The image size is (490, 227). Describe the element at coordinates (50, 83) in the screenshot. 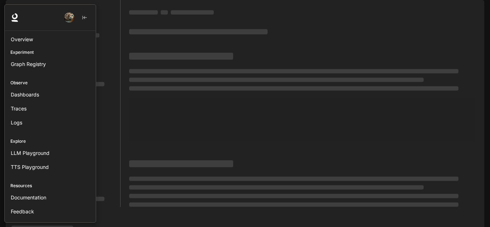

I see `p: Observe` at that location.